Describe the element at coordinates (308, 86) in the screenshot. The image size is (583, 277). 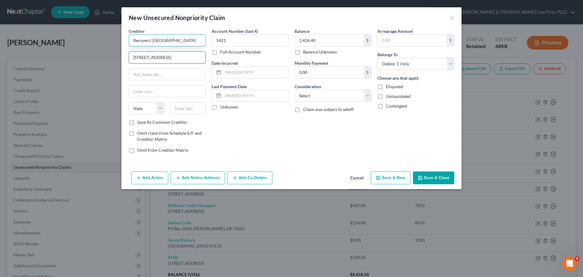
I see `label: Consideration` at that location.